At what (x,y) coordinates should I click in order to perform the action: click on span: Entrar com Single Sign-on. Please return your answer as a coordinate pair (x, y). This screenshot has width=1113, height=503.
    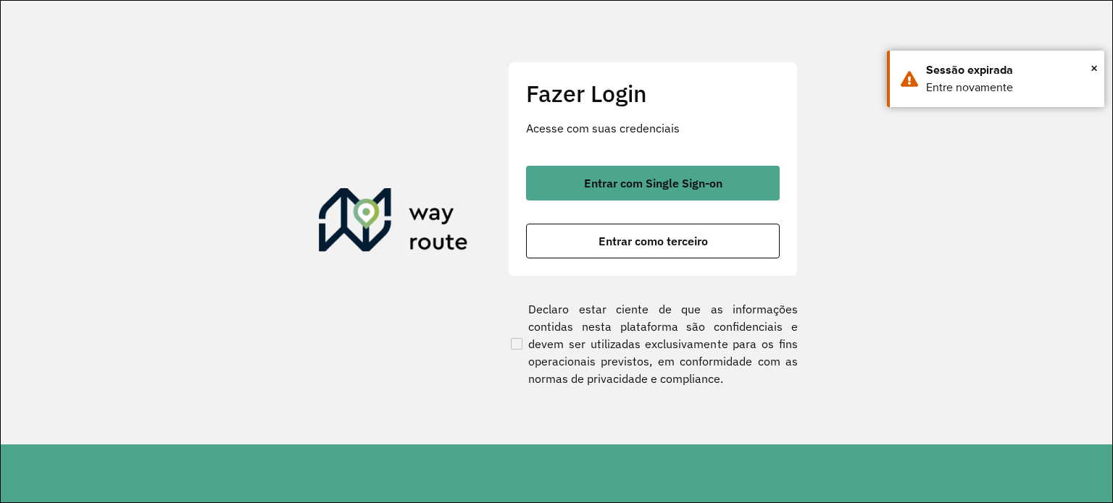
    Looking at the image, I should click on (653, 183).